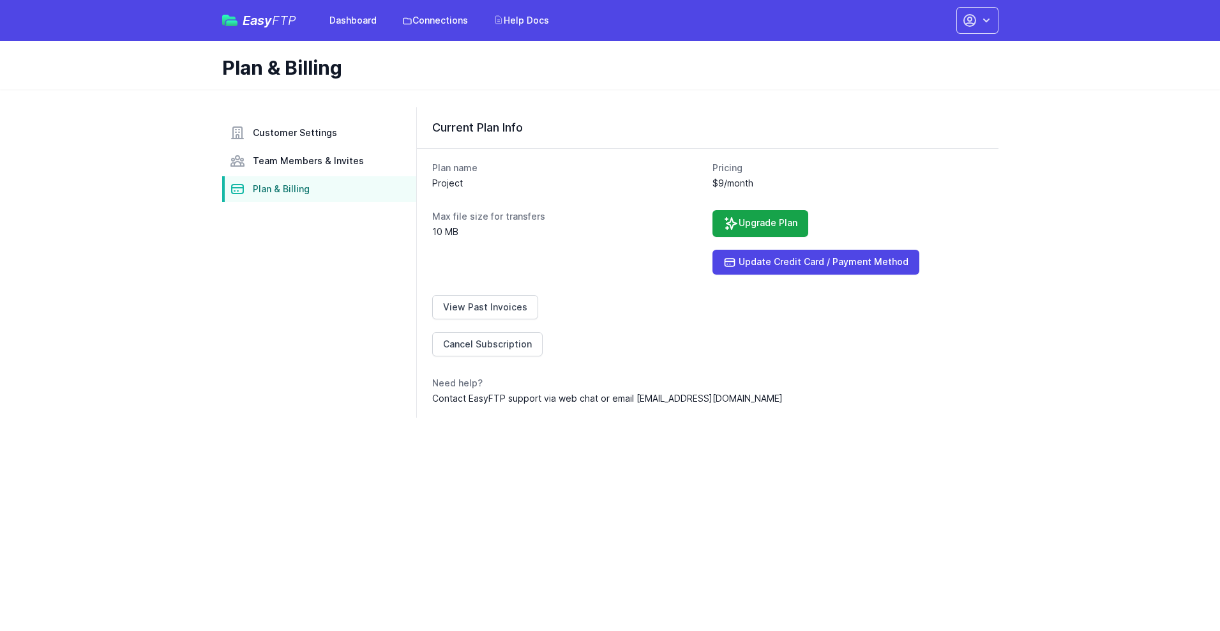  What do you see at coordinates (760, 223) in the screenshot?
I see `a: Upgrade Plan` at bounding box center [760, 223].